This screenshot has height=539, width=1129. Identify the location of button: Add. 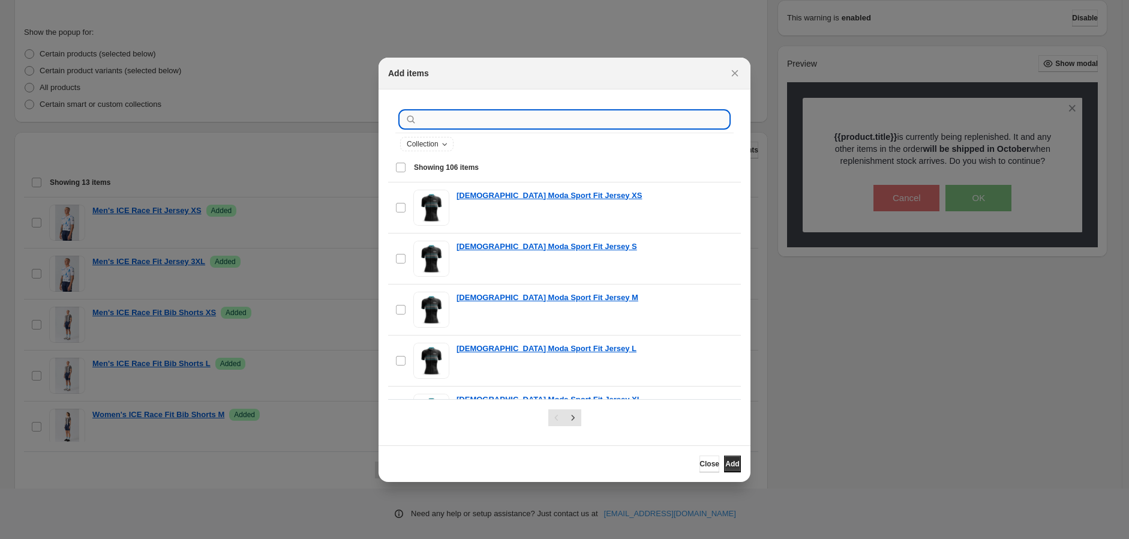
(732, 464).